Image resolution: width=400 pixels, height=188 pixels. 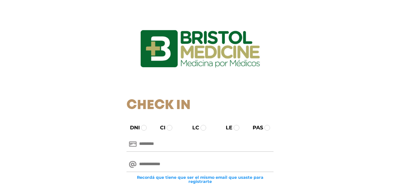 I want to click on label: LC, so click(x=193, y=128).